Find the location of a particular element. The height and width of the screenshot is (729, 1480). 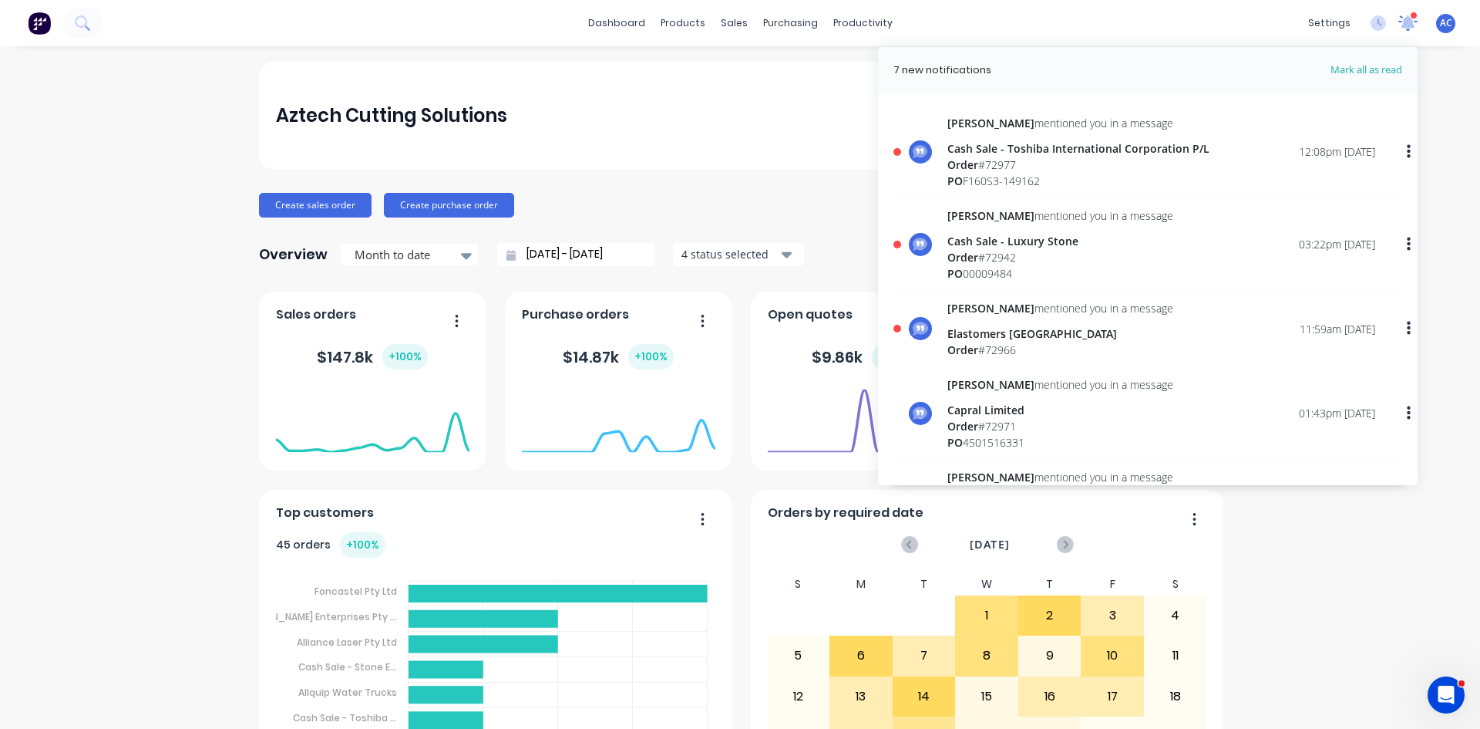

div: 1 is located at coordinates (987, 615).